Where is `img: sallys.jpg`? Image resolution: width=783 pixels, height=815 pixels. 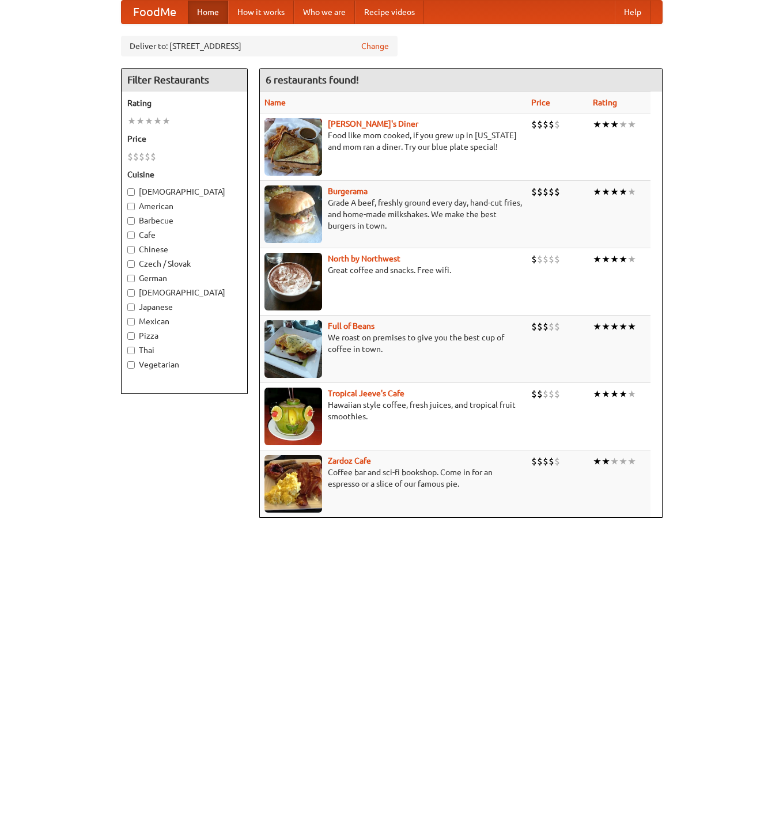 img: sallys.jpg is located at coordinates (293, 147).